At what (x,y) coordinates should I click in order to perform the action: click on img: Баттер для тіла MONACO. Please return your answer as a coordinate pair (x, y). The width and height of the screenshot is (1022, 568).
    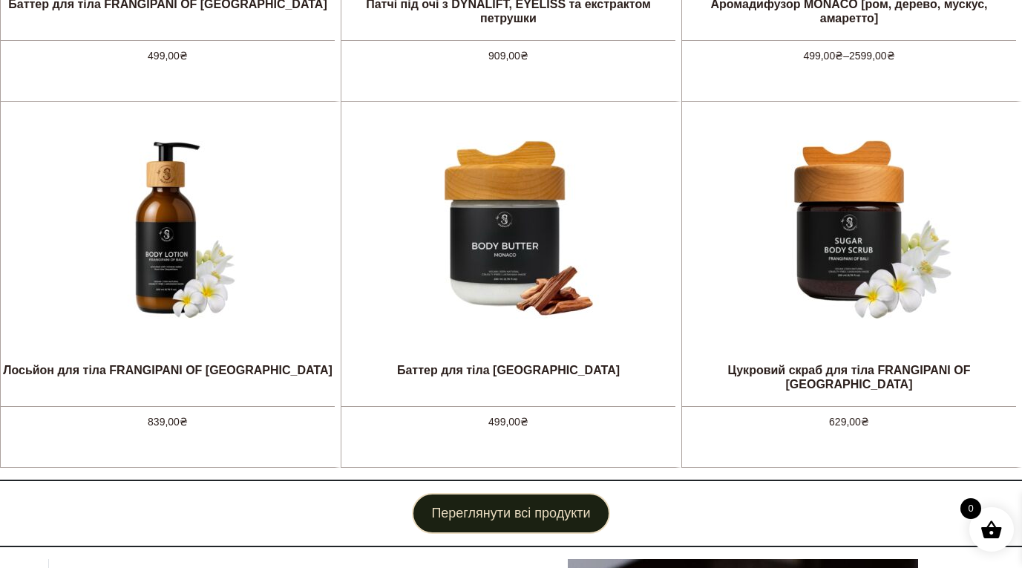
    Looking at the image, I should click on (509, 228).